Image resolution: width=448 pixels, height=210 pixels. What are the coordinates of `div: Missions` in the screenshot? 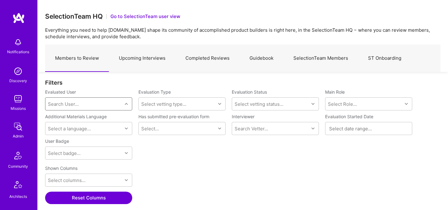 It's located at (18, 108).